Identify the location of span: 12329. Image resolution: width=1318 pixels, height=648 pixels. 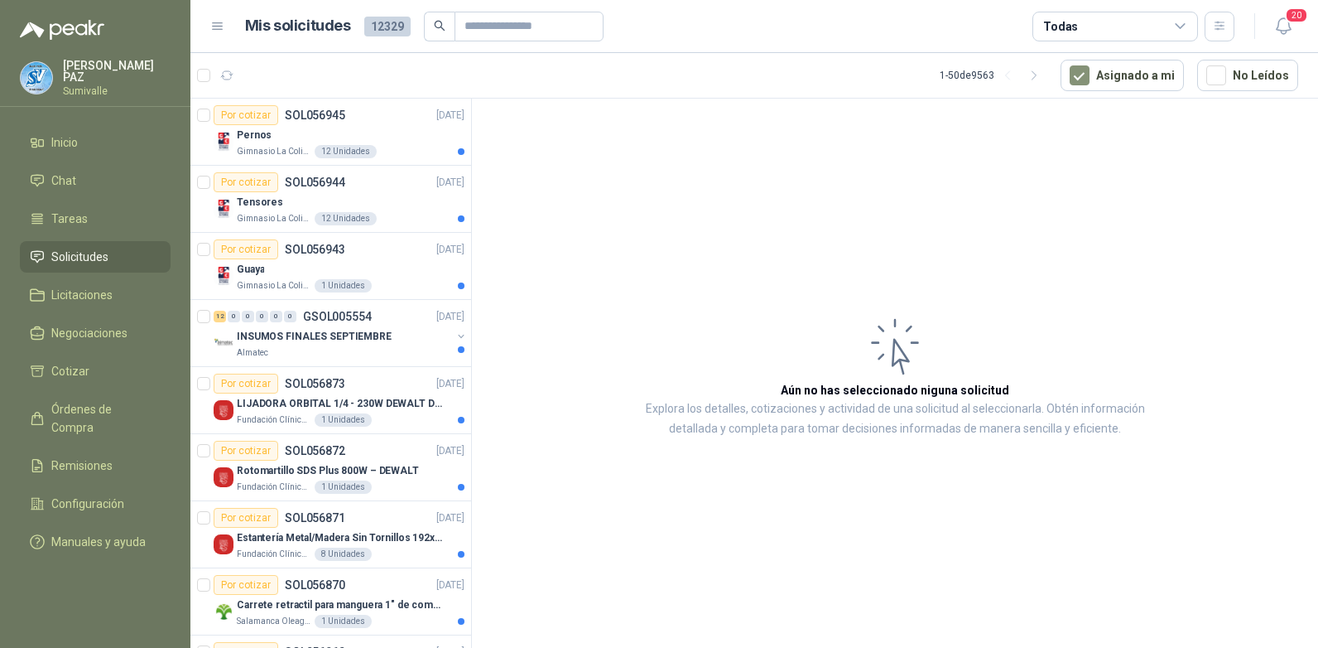
(388, 26).